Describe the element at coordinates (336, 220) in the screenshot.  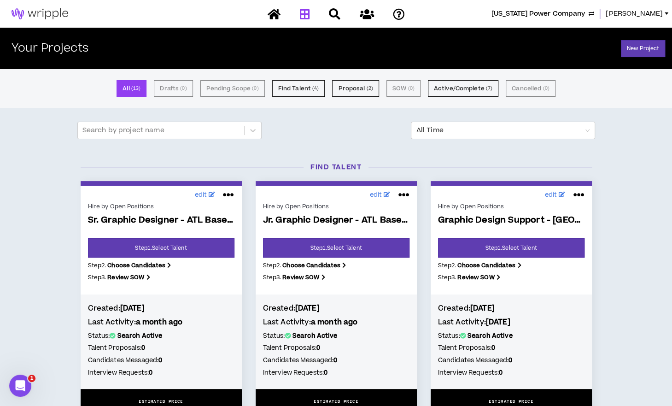
I see `span: Jr. Graphic Designer - ATL Based 2x/wk on site` at that location.